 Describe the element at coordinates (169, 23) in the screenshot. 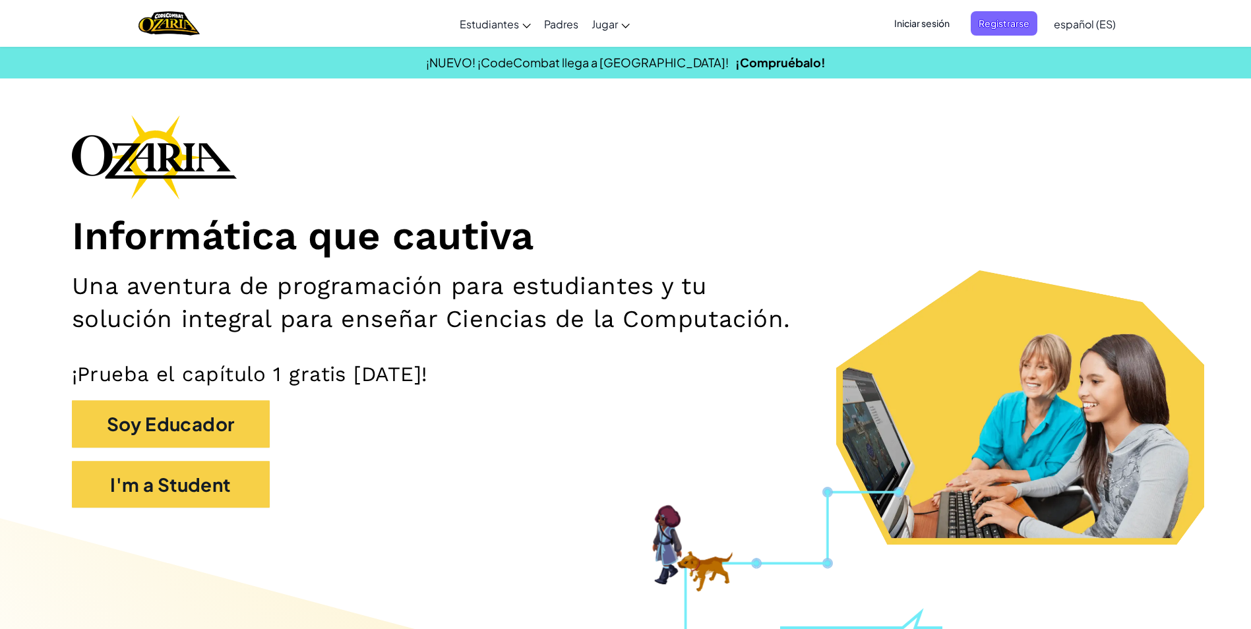

I see `a: Ozaria by CodeCombat logo` at that location.